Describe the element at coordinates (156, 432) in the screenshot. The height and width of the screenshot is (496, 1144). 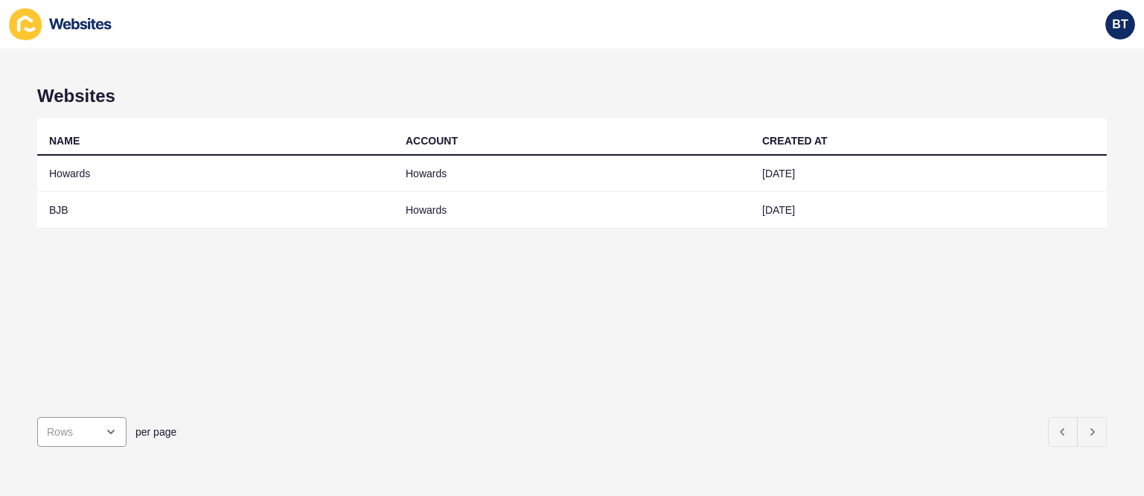
I see `span: per page` at that location.